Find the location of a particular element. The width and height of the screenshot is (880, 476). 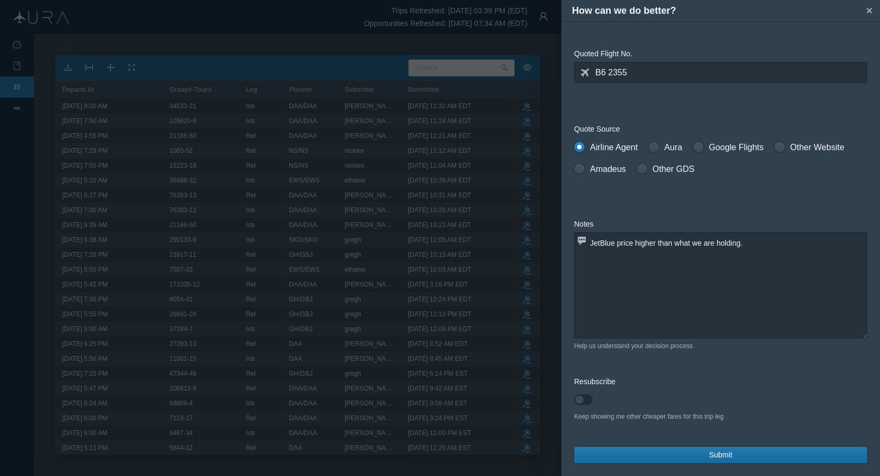

label: Other Website is located at coordinates (809, 148).